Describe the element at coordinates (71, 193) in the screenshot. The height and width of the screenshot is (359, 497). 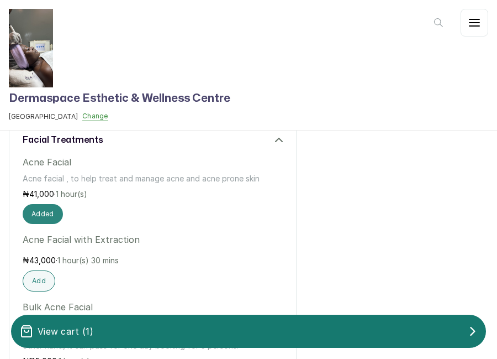
I see `span: 1 hour(s)` at that location.